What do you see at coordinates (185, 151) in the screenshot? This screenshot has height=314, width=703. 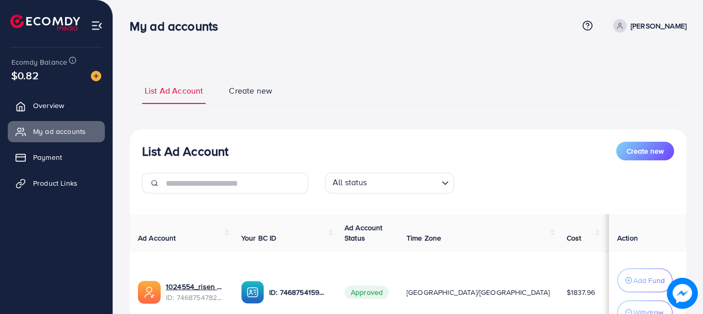 I see `h3: List Ad Account` at bounding box center [185, 151].